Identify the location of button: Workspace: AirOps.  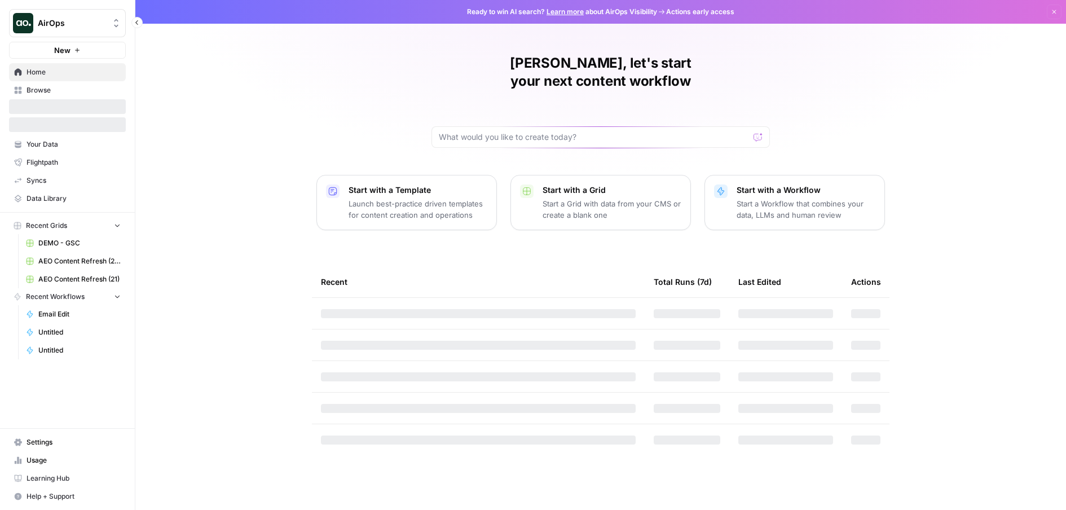
(67, 23).